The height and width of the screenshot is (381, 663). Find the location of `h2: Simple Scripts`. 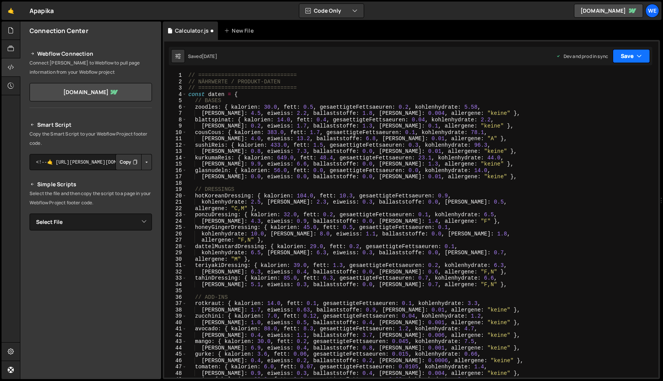

h2: Simple Scripts is located at coordinates (91, 184).